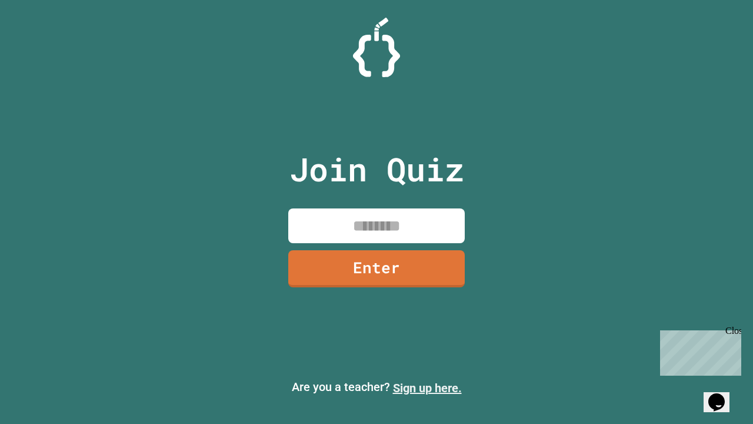 The image size is (753, 424). What do you see at coordinates (43, 39) in the screenshot?
I see `div: Chat with us now!Close` at bounding box center [43, 39].